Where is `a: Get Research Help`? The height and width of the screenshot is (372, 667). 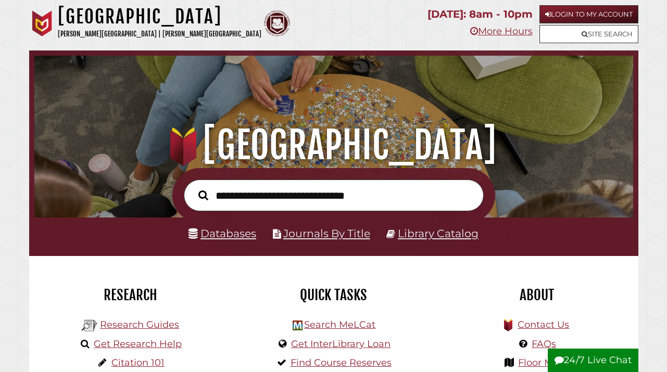
a: Get Research Help is located at coordinates (137, 344).